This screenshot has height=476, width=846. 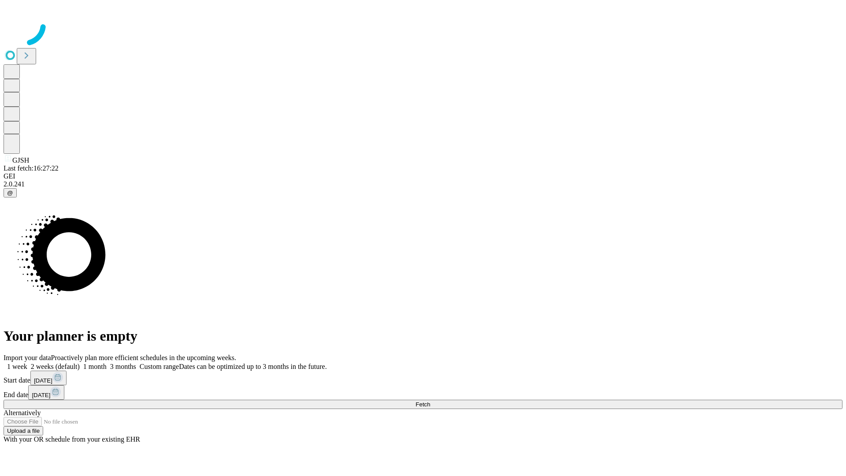 I want to click on button: Upload a file, so click(x=23, y=430).